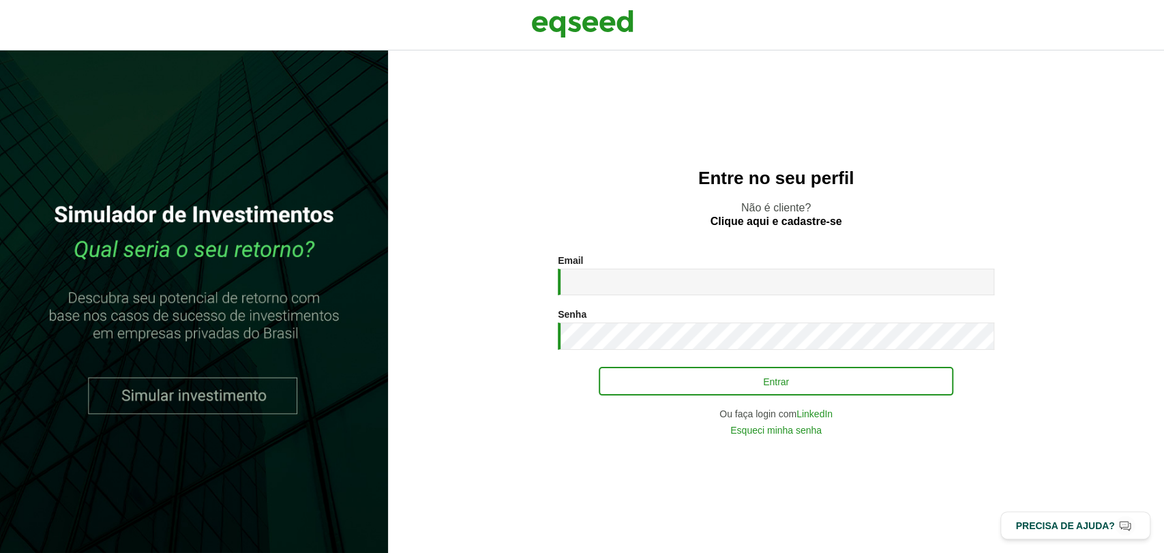 Image resolution: width=1164 pixels, height=553 pixels. I want to click on a: LinkedIn, so click(814, 414).